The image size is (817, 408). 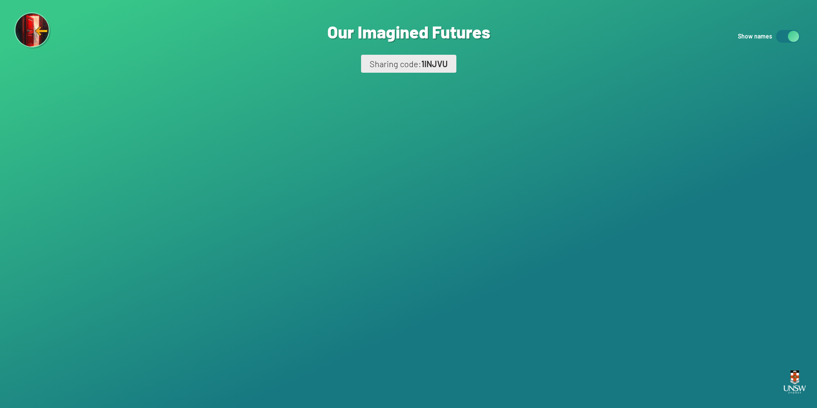 I want to click on img: Exit, so click(x=33, y=31).